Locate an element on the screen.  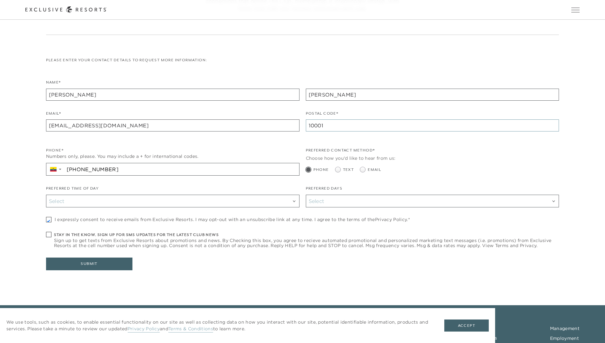
button: Accept is located at coordinates (466, 325).